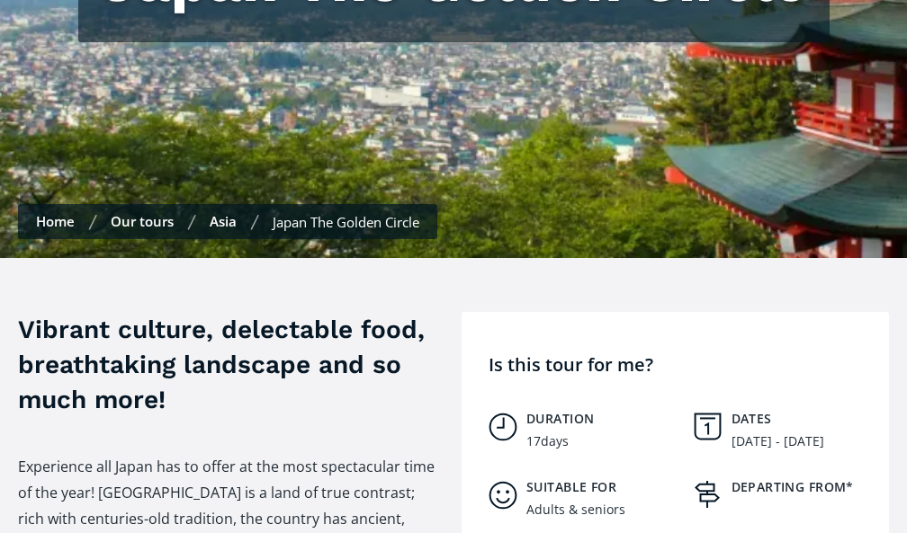  What do you see at coordinates (228, 221) in the screenshot?
I see `nav: Breadcrumbs` at bounding box center [228, 221].